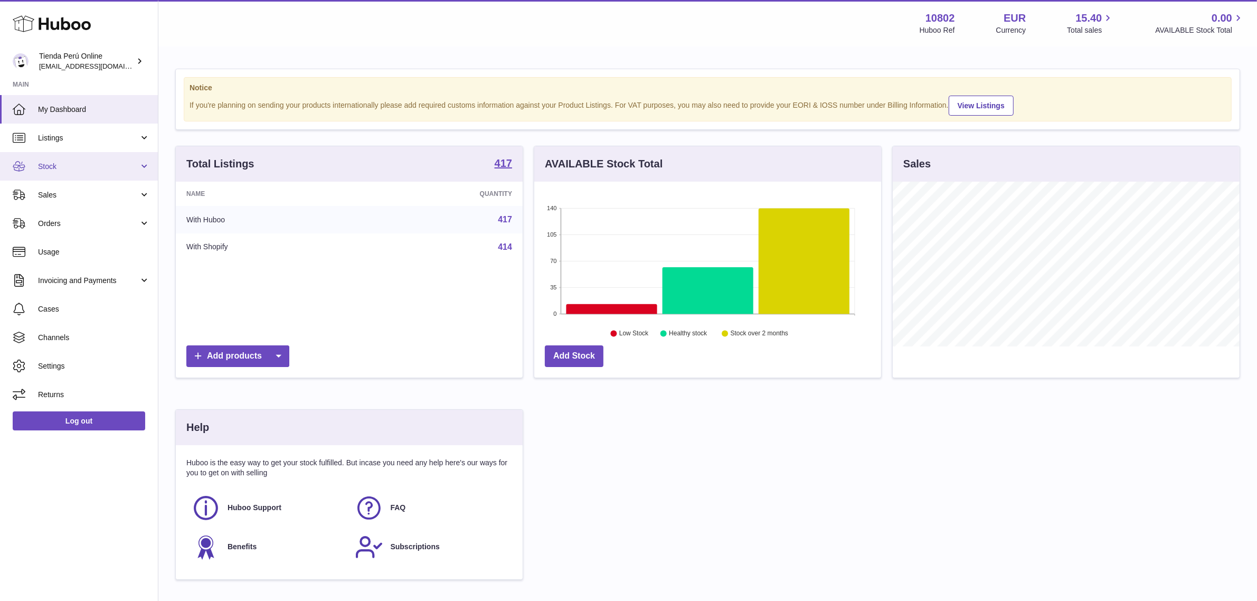 This screenshot has height=601, width=1257. I want to click on a: Subscriptions, so click(431, 547).